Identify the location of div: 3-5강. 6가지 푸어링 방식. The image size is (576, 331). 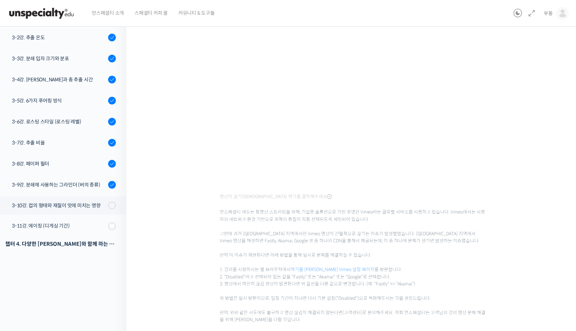
(59, 101).